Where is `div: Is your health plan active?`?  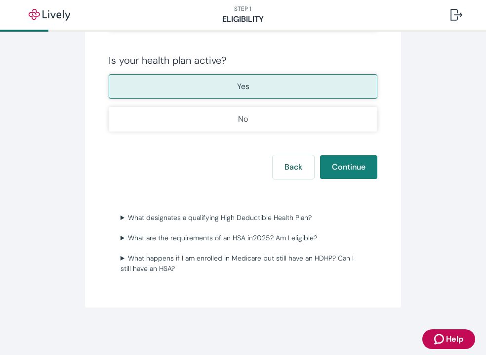 div: Is your health plan active? is located at coordinates (243, 60).